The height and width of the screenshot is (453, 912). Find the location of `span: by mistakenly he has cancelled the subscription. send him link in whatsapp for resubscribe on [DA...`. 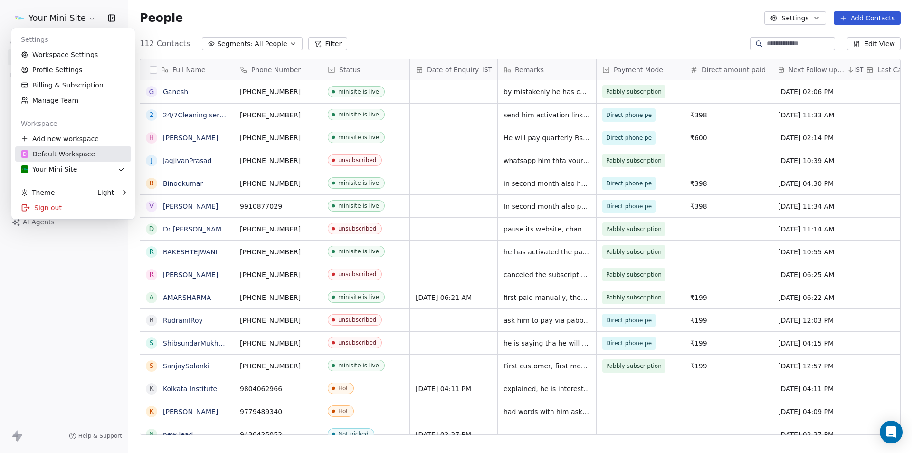

span: by mistakenly he has cancelled the subscription. send him link in whatsapp for resubscribe on [DA... is located at coordinates (547, 92).